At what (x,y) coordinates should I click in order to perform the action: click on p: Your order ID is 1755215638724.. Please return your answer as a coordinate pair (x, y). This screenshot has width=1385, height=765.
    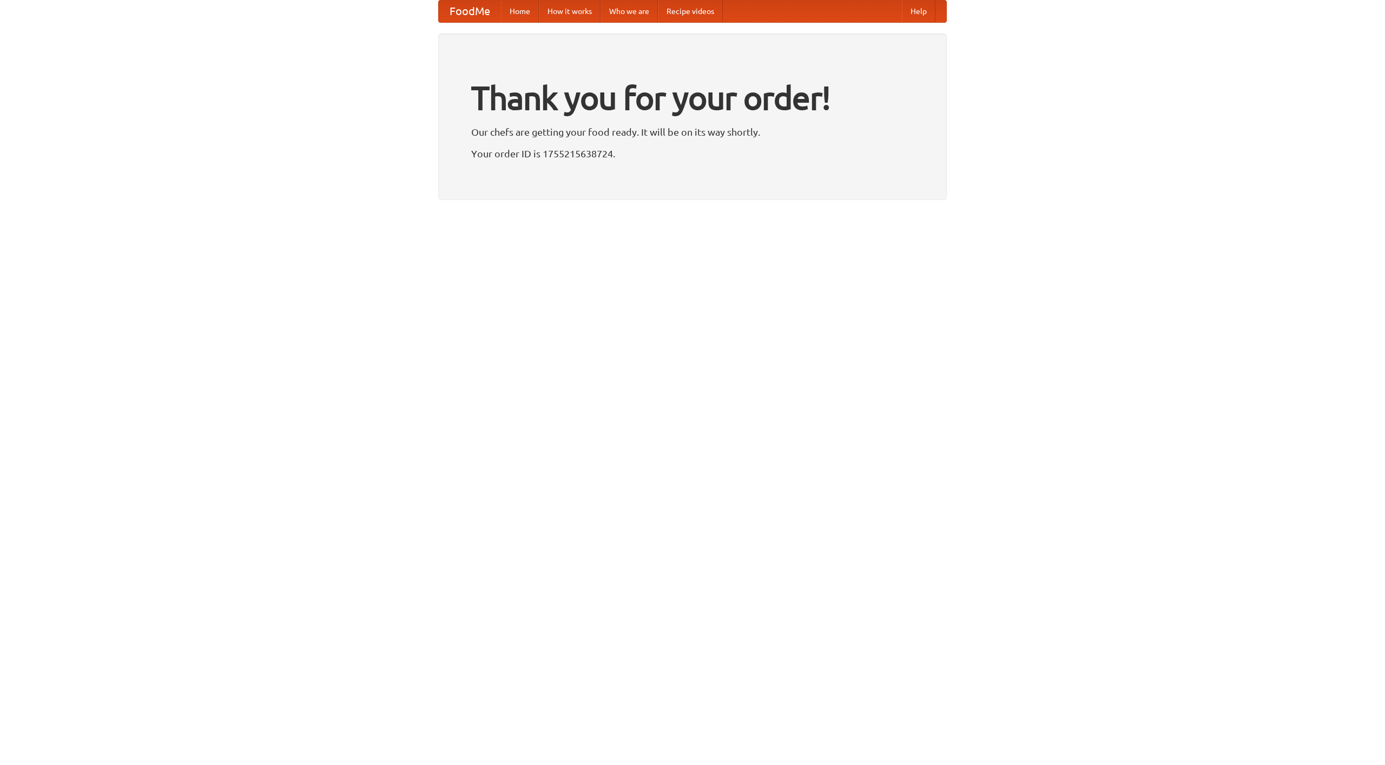
    Looking at the image, I should click on (692, 154).